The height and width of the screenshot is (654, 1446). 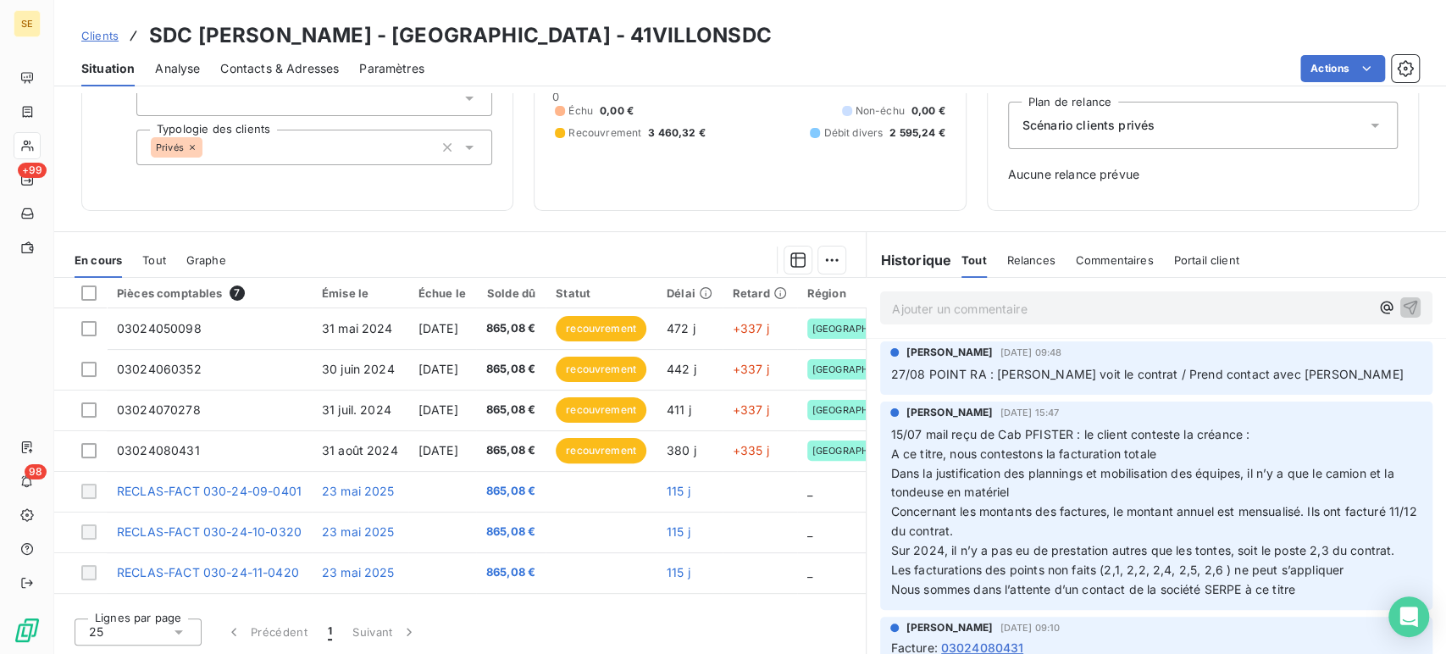 I want to click on div: SE, so click(x=27, y=24).